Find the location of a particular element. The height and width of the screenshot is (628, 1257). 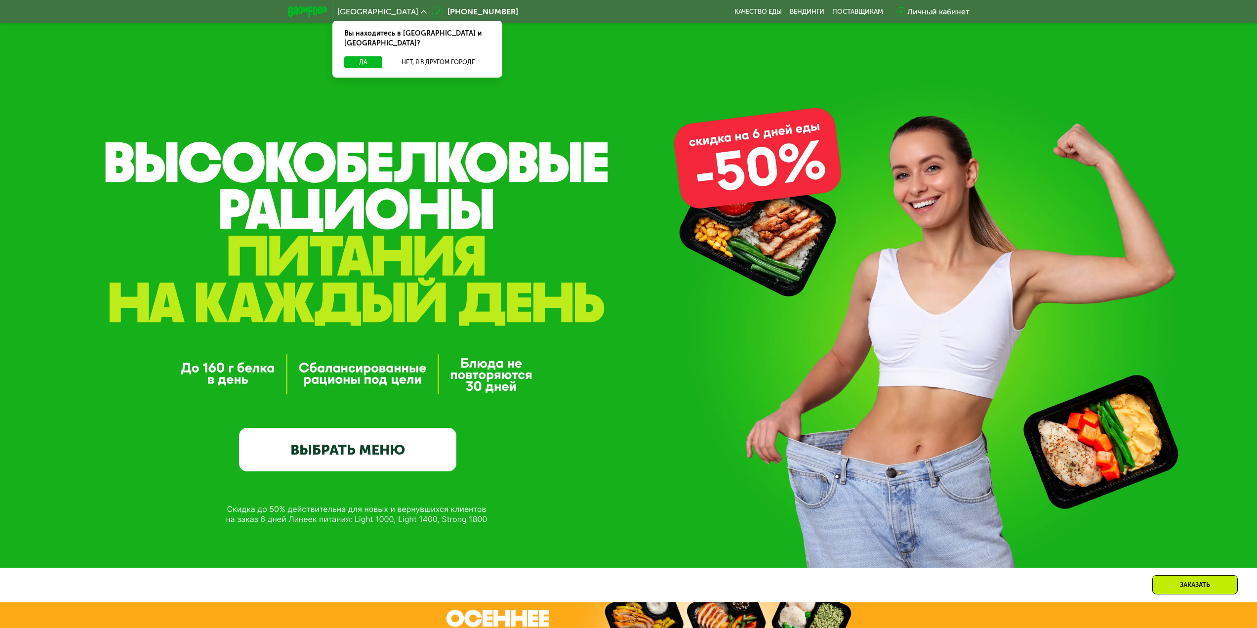

div: Личный кабинет is located at coordinates (938, 12).